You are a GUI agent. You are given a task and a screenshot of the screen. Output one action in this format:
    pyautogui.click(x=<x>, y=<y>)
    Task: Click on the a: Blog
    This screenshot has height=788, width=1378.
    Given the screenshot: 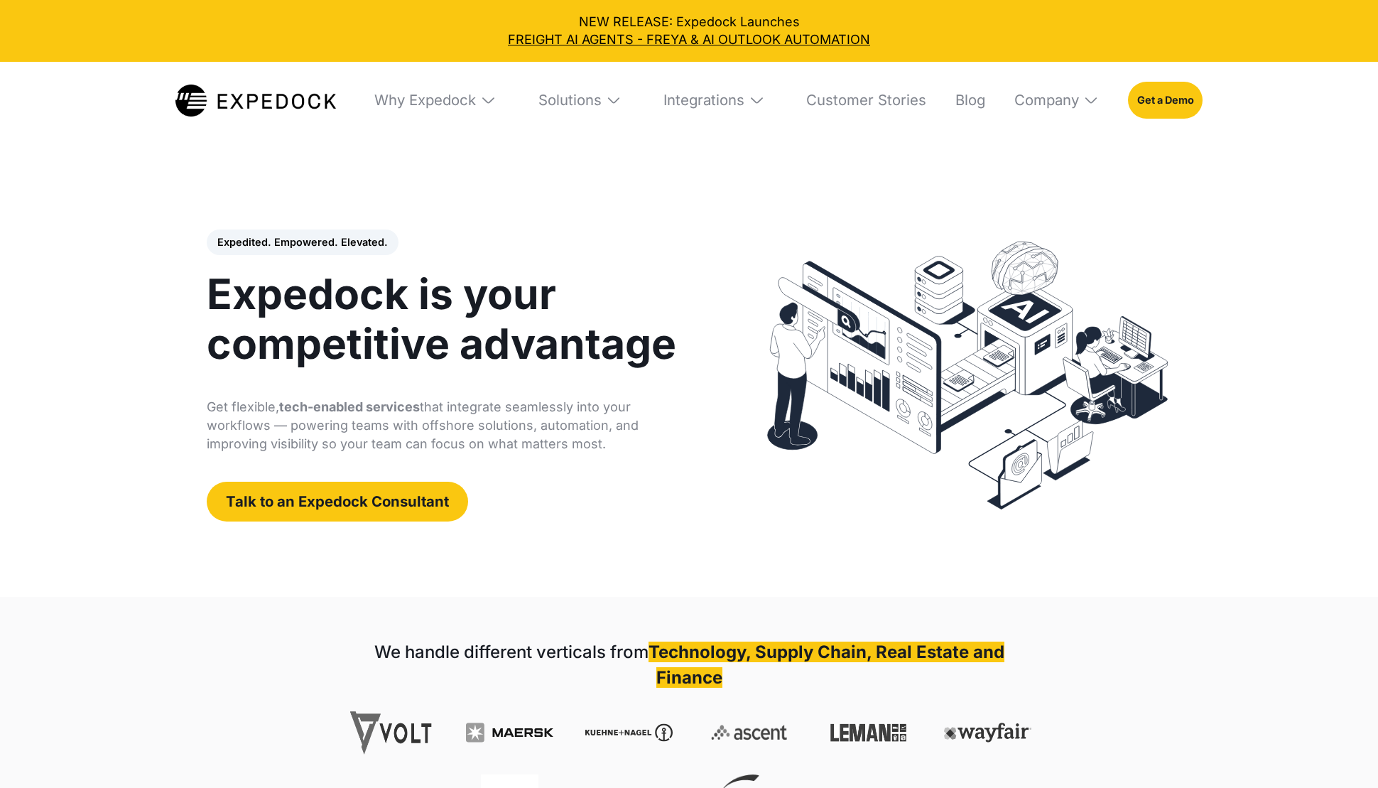 What is the action you would take?
    pyautogui.click(x=964, y=100)
    